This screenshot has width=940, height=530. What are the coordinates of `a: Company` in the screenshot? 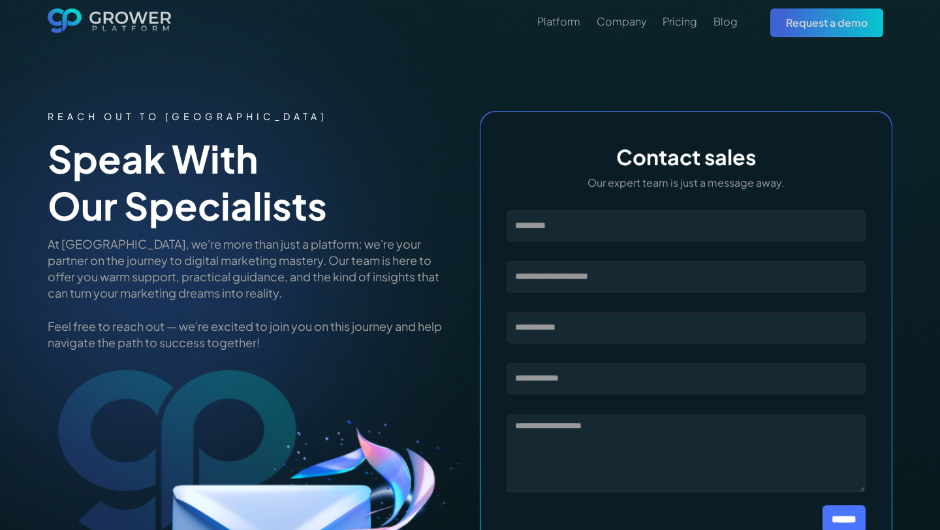 It's located at (621, 22).